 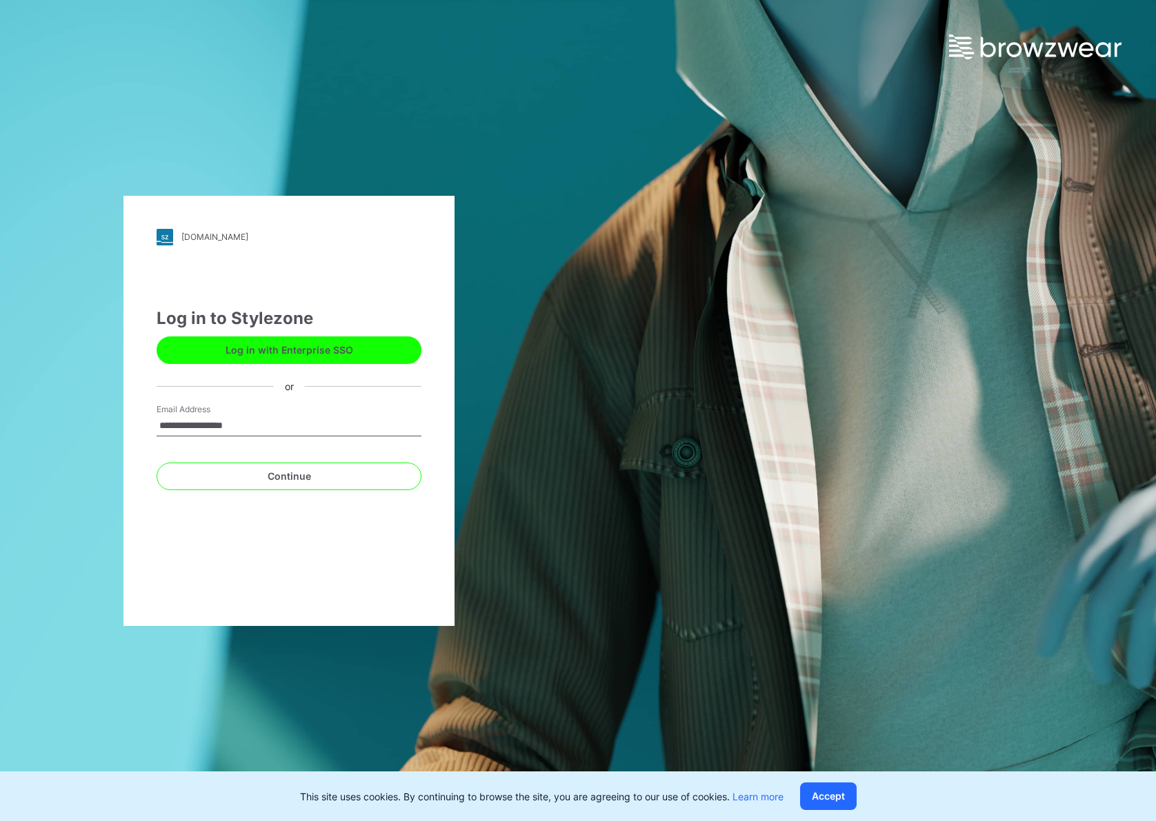 I want to click on img: browzwear-logo.e42bd6dac1945053ebaf764b6aa21510.svg, so click(x=1035, y=47).